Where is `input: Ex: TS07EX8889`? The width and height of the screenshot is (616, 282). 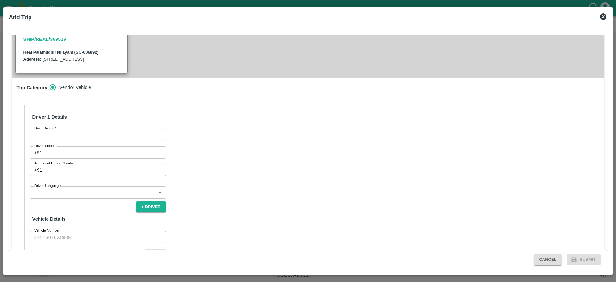 input: Ex: TS07EX8889 is located at coordinates (98, 237).